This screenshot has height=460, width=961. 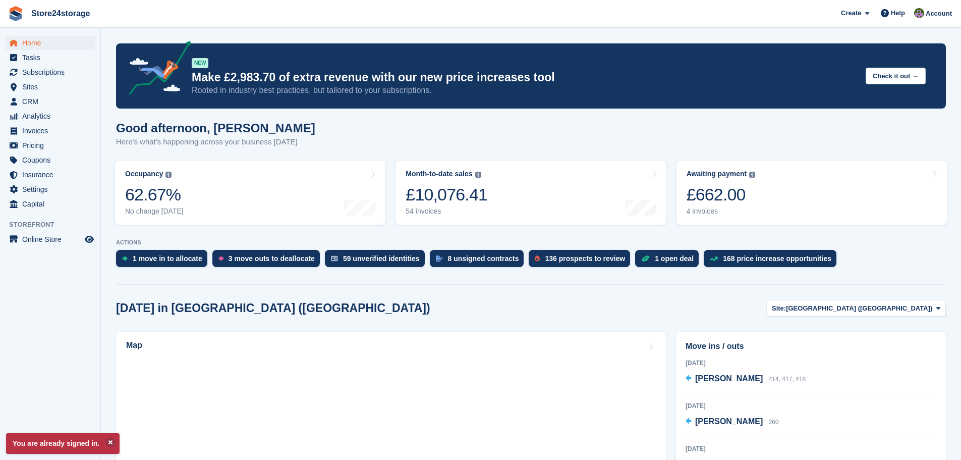 What do you see at coordinates (811, 346) in the screenshot?
I see `h2: Move ins / outs` at bounding box center [811, 346].